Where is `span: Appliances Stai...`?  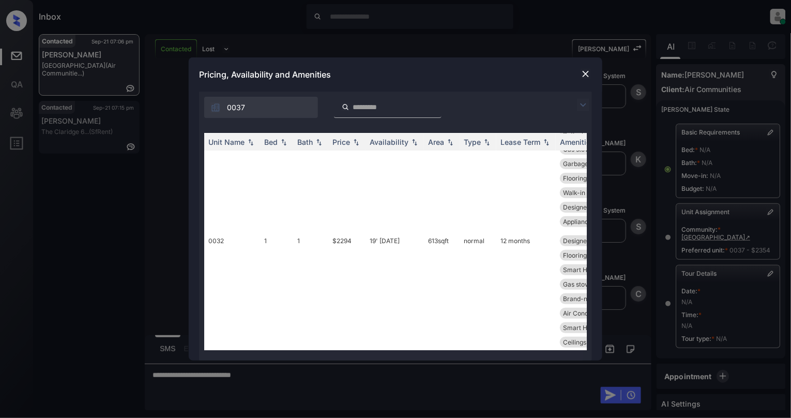
span: Appliances Stai... is located at coordinates (588, 221).